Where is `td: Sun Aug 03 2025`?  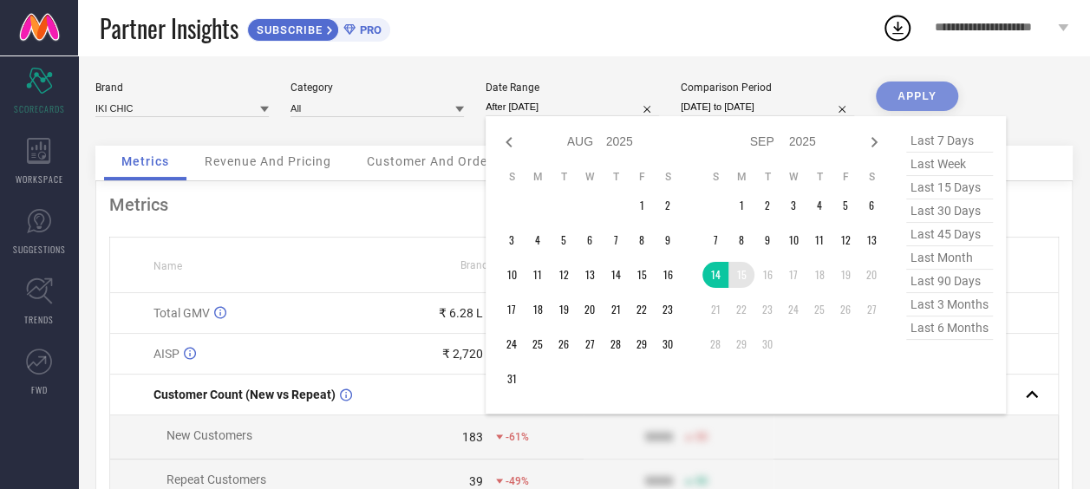 td: Sun Aug 03 2025 is located at coordinates (511, 240).